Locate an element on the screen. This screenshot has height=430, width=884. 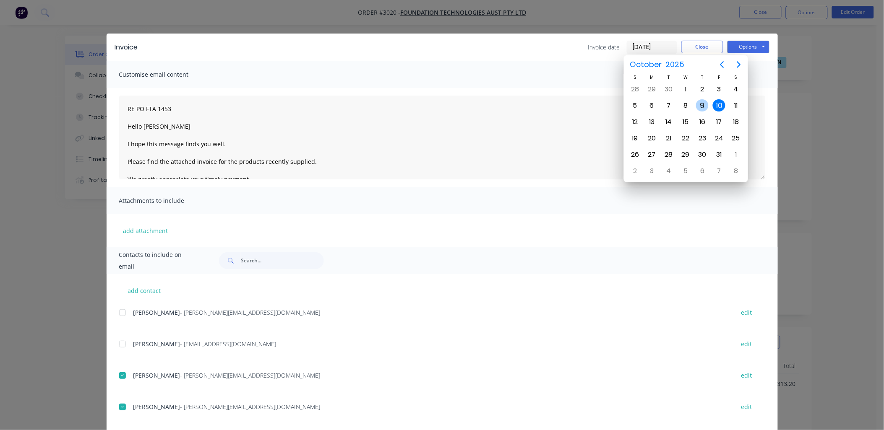
div: Tuesday, November 4, 2025 is located at coordinates (669, 171).